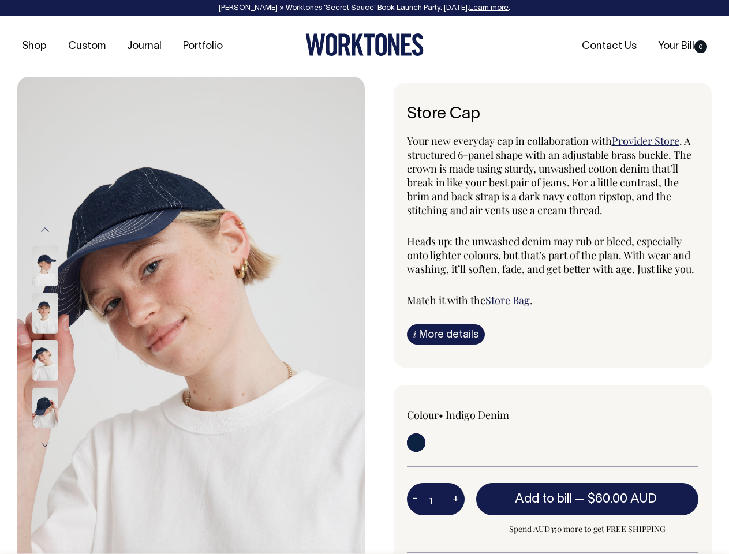  Describe the element at coordinates (588, 529) in the screenshot. I see `span: Spend AUD350 more to get FREE SHIPPING` at that location.